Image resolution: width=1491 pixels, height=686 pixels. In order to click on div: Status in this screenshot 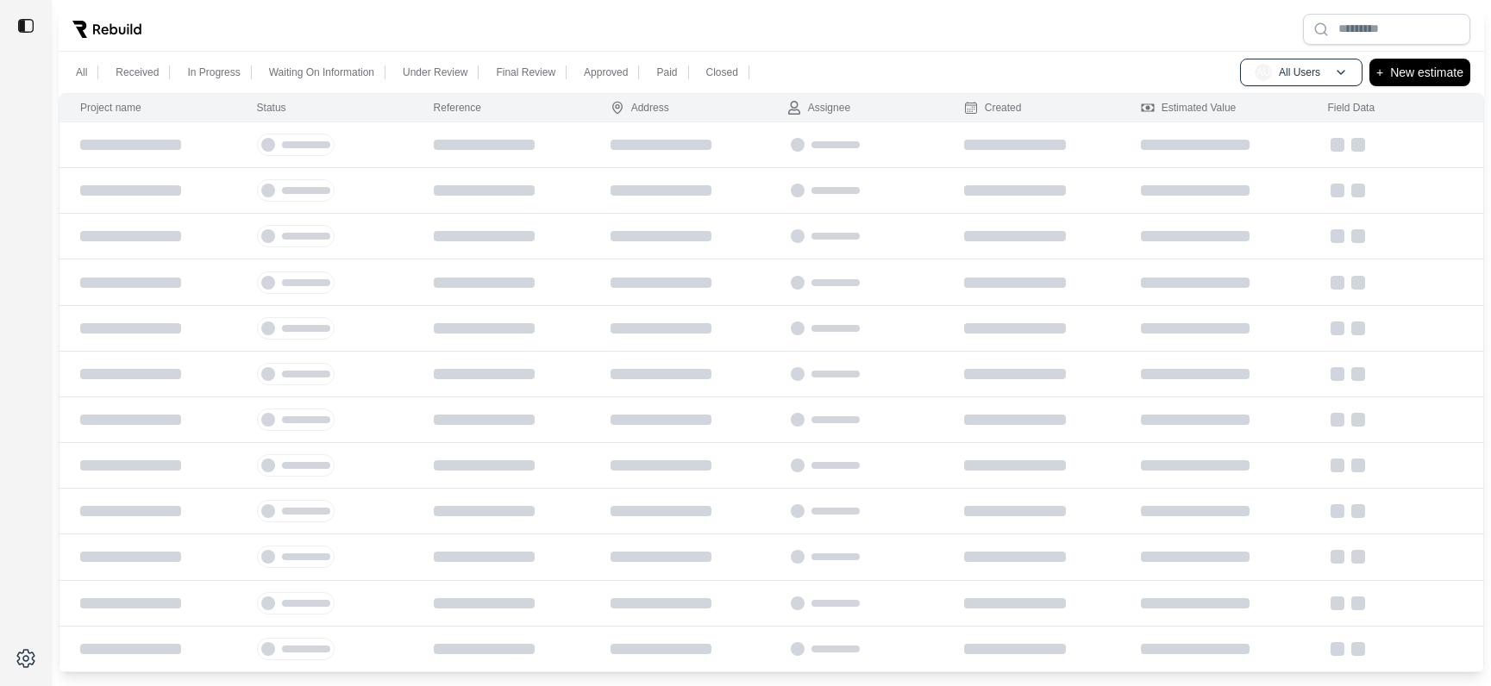, I will do `click(272, 108)`.